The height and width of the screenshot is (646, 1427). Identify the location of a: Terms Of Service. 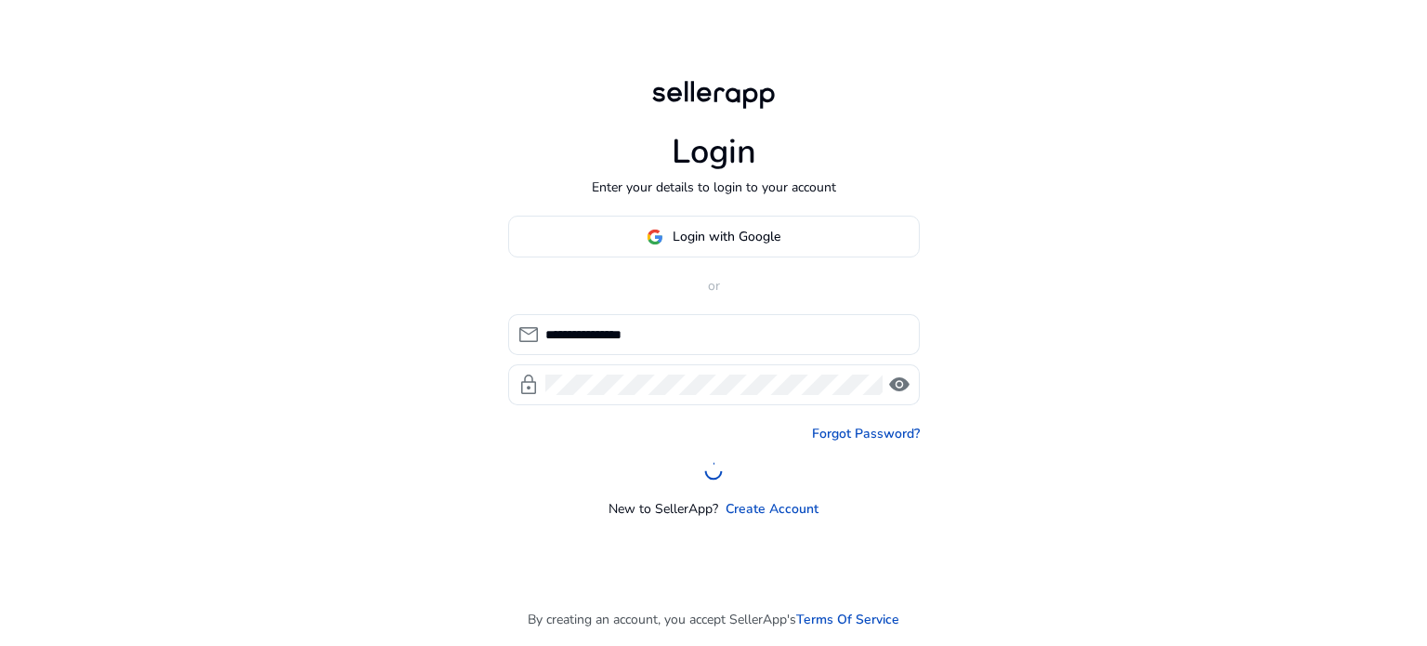
(847, 619).